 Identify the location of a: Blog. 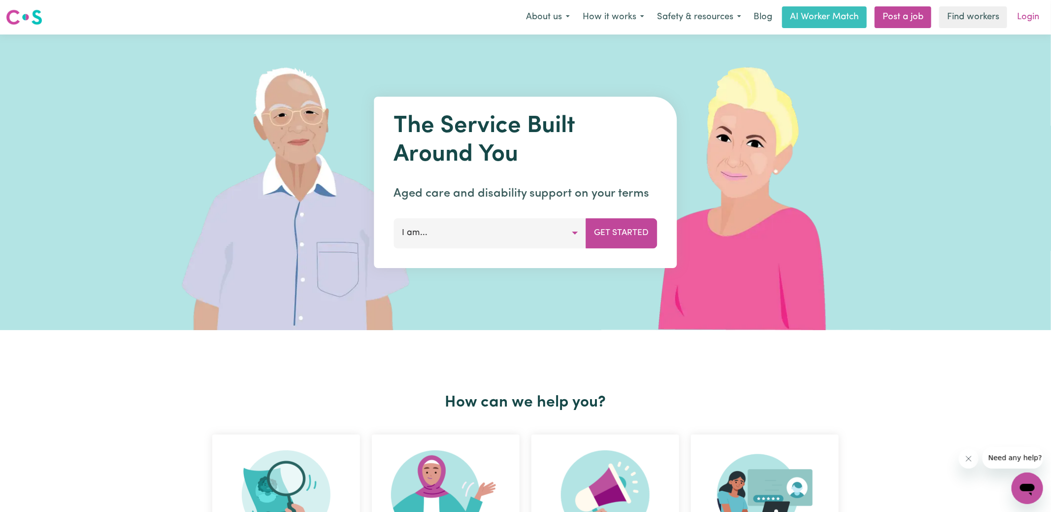
(763, 17).